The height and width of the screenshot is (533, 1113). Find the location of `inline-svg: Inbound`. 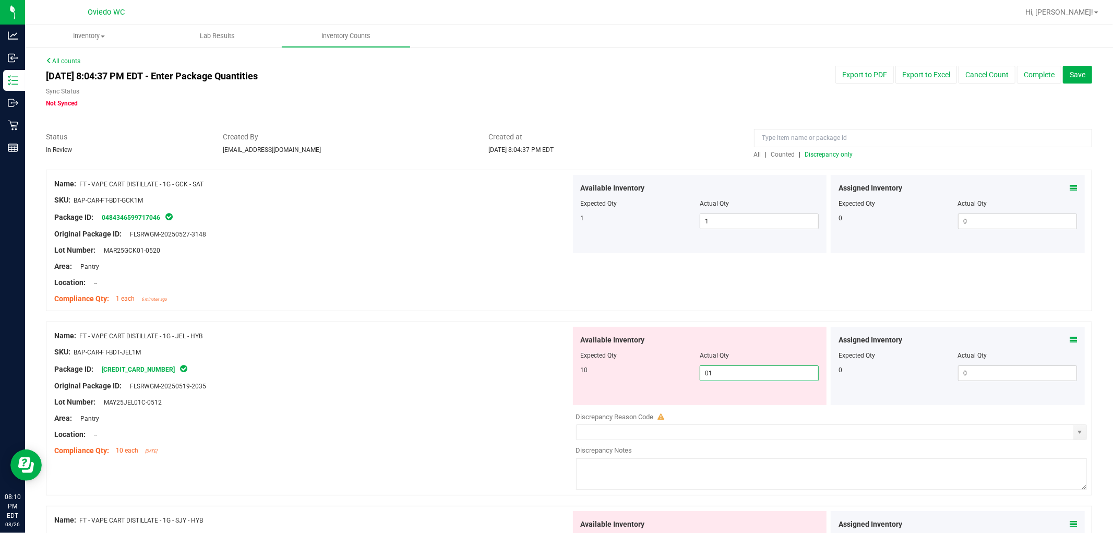

inline-svg: Inbound is located at coordinates (13, 58).